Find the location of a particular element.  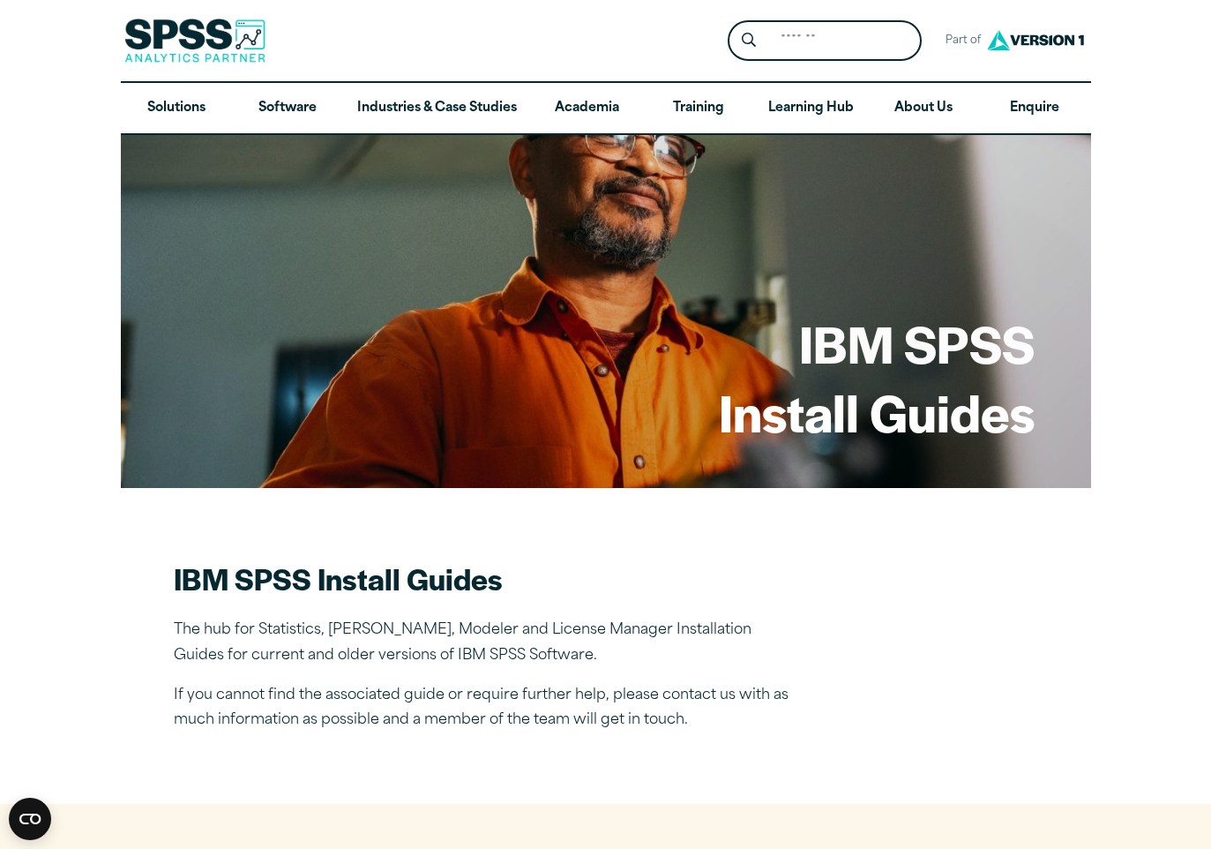

h2: IBM SPSS Install Guides is located at coordinates (483, 578).